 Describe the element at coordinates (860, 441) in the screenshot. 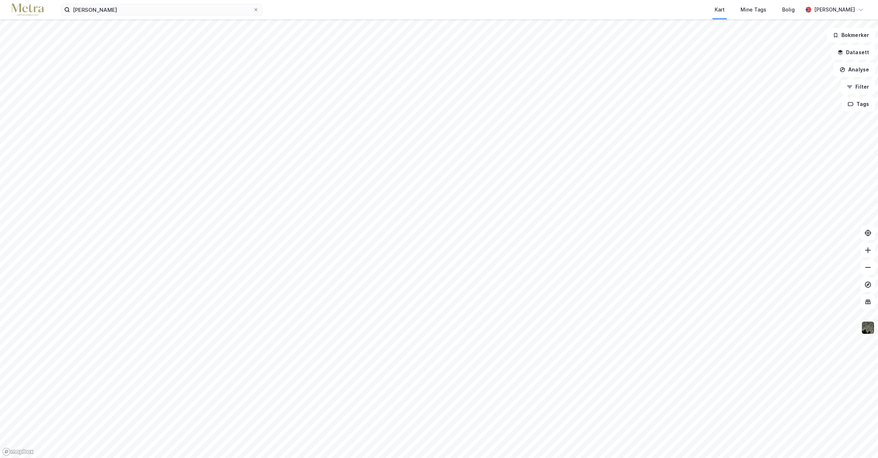

I see `div: Kontrollprogram for chat` at that location.